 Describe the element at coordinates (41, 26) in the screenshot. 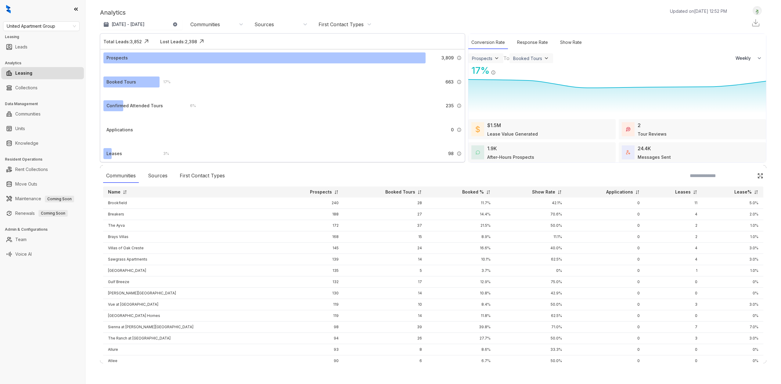

I see `span: United Apartment Group` at that location.